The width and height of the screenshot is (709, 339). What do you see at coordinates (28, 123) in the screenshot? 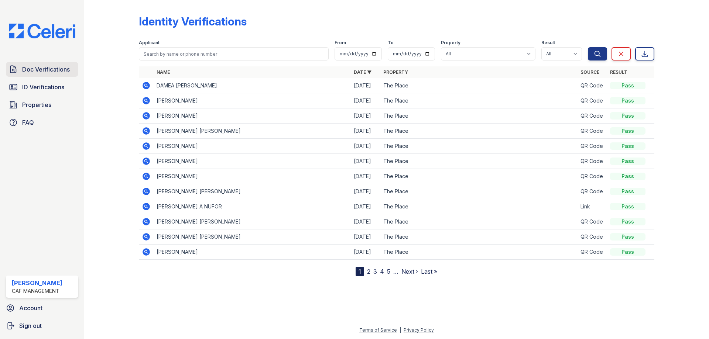
I see `span: FAQ` at bounding box center [28, 123].